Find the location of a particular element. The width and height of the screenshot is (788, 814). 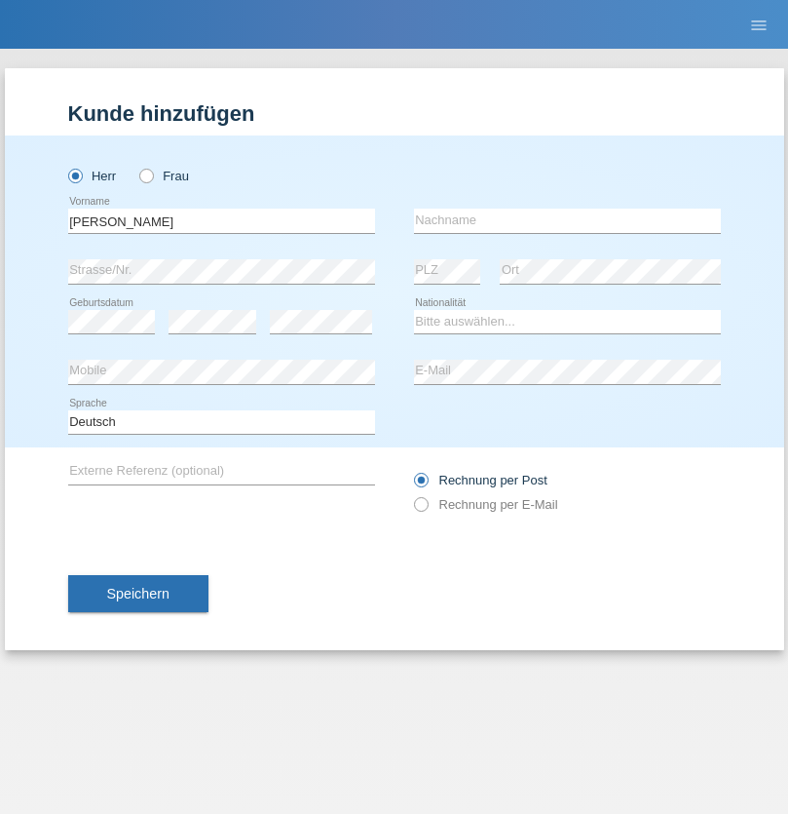

label: Rechnung per Post is located at coordinates (480, 479).